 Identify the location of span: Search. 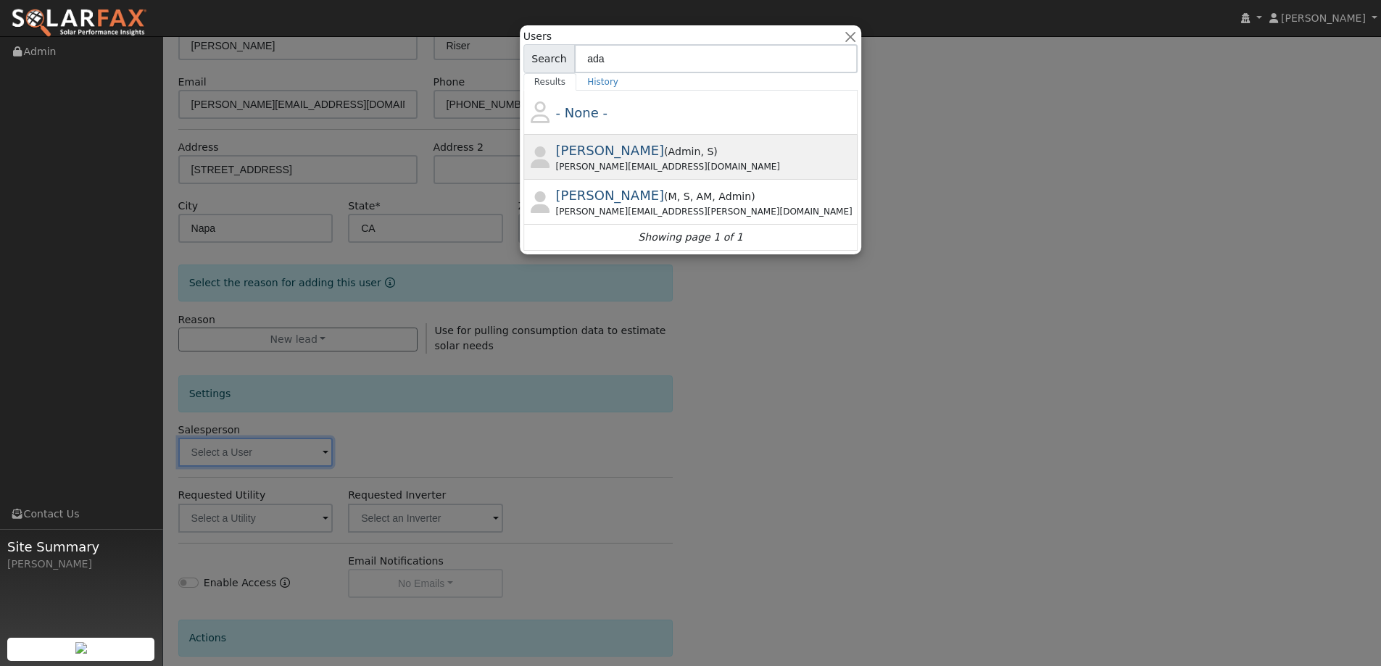
(549, 59).